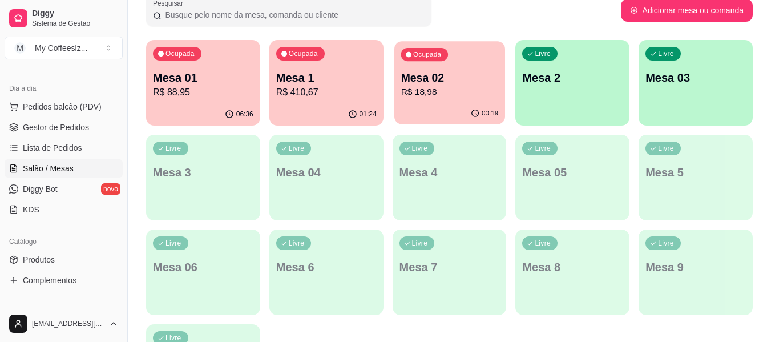 The width and height of the screenshot is (771, 342). What do you see at coordinates (75, 14) in the screenshot?
I see `span: Diggy` at bounding box center [75, 14].